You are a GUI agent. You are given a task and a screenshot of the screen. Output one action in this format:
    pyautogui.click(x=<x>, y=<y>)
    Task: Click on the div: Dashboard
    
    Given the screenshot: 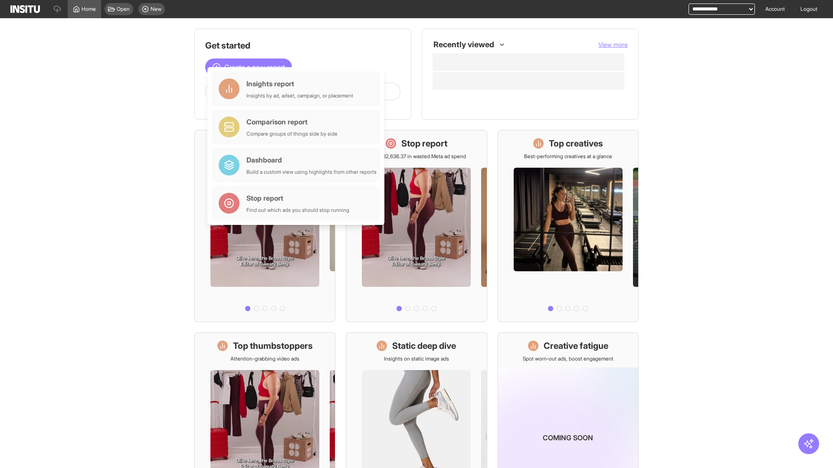 What is the action you would take?
    pyautogui.click(x=311, y=160)
    